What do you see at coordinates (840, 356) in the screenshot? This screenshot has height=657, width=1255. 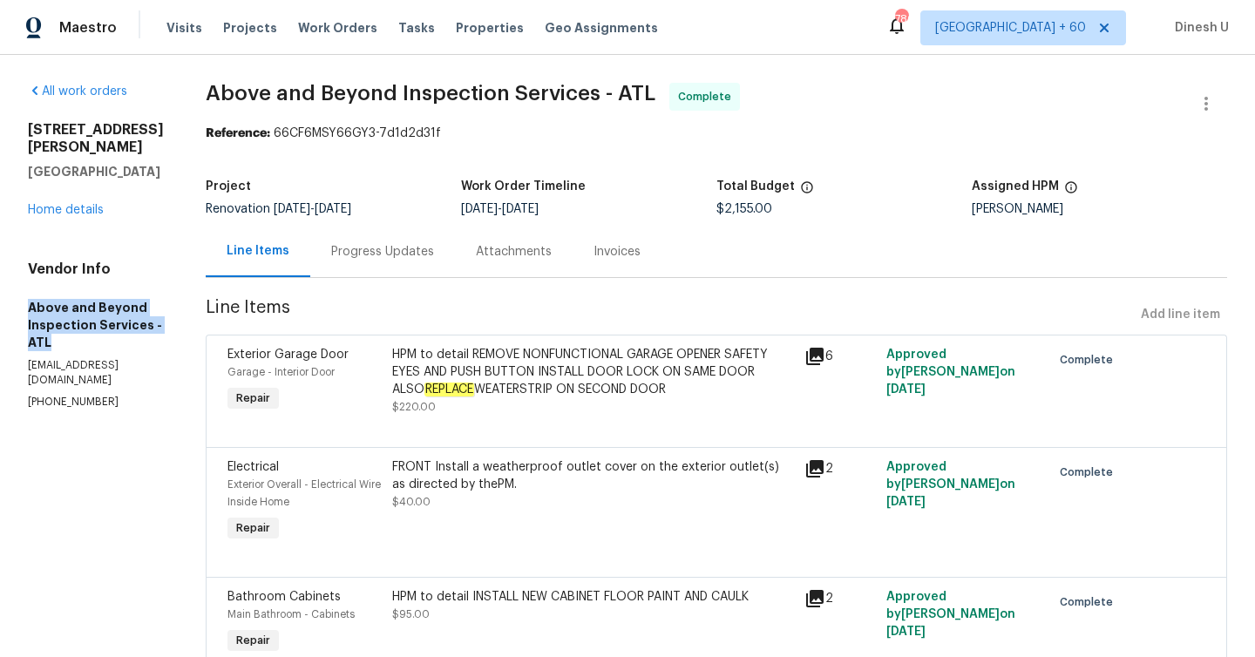 I see `div: 6` at bounding box center [840, 356].